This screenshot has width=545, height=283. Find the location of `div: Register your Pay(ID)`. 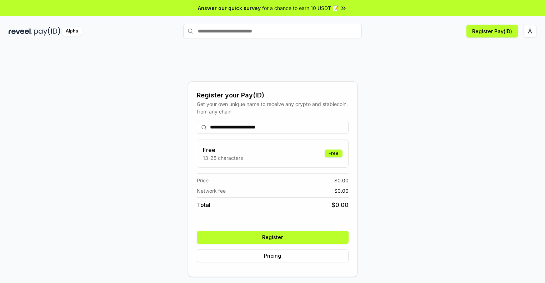

div: Register your Pay(ID) is located at coordinates (273, 95).